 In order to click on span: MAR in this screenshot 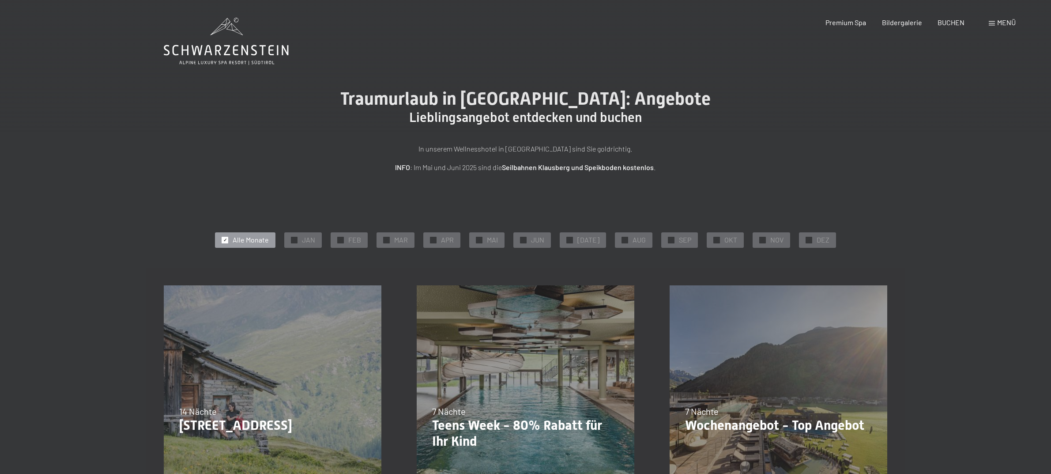, I will do `click(401, 240)`.